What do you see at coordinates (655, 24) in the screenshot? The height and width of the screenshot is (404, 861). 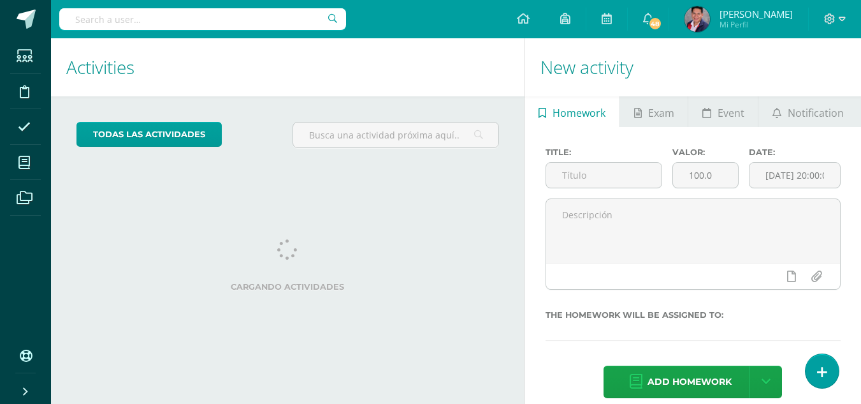 I see `span: 48` at bounding box center [655, 24].